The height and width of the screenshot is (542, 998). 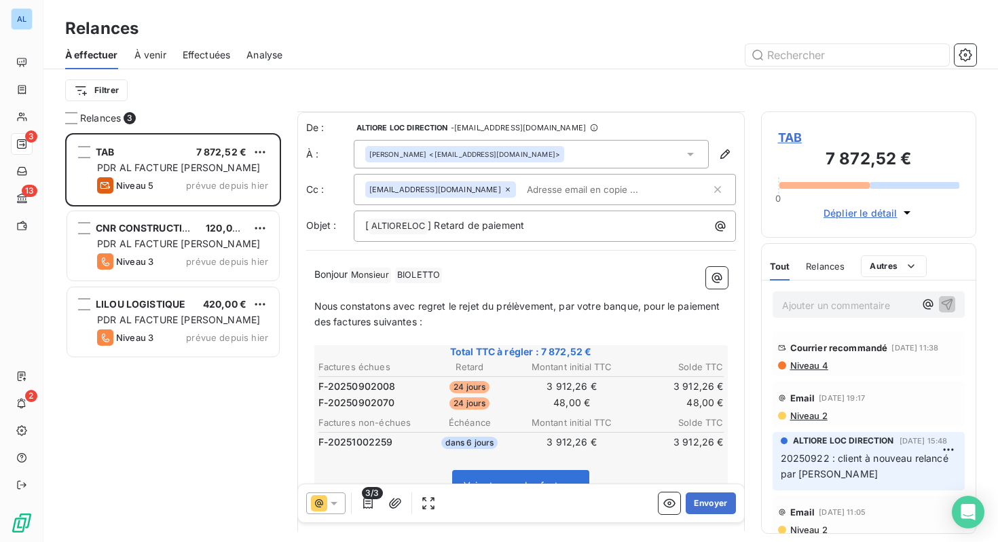 I want to click on span: Monsieur, so click(x=370, y=275).